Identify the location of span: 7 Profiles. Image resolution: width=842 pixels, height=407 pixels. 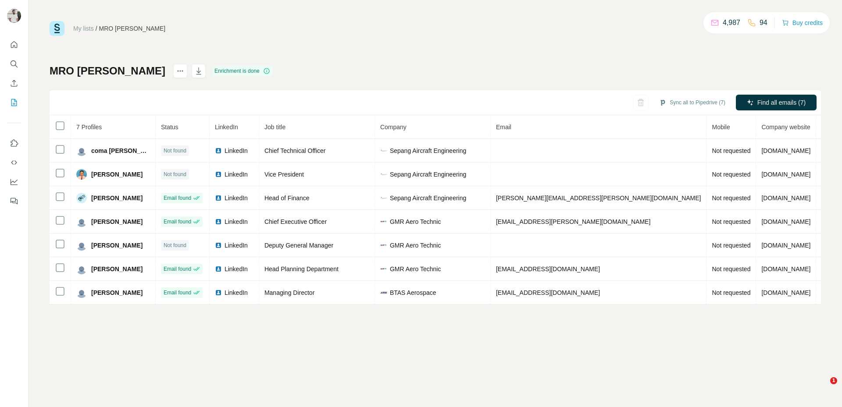
(89, 127).